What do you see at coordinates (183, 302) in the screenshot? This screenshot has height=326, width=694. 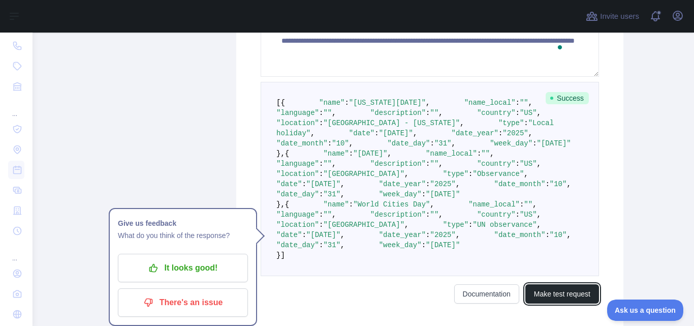 I see `p: There's an issue` at bounding box center [183, 302].